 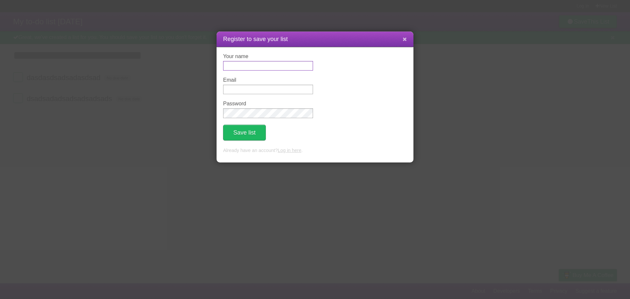 I want to click on label: Your name, so click(x=268, y=56).